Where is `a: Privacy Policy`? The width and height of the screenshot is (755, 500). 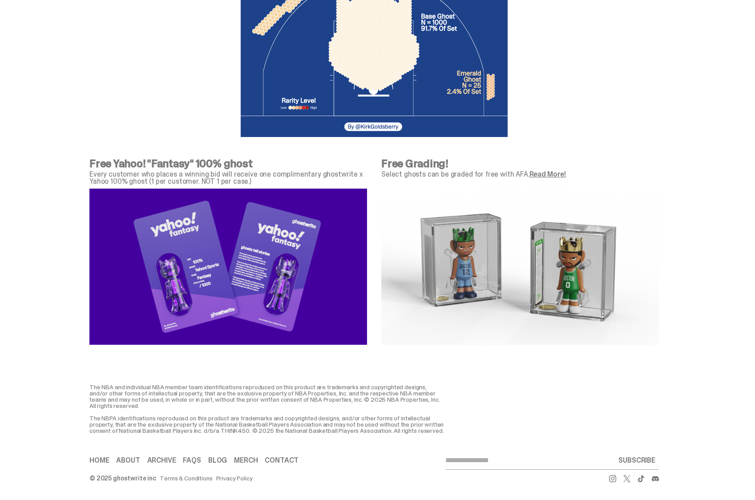
a: Privacy Policy is located at coordinates (235, 478).